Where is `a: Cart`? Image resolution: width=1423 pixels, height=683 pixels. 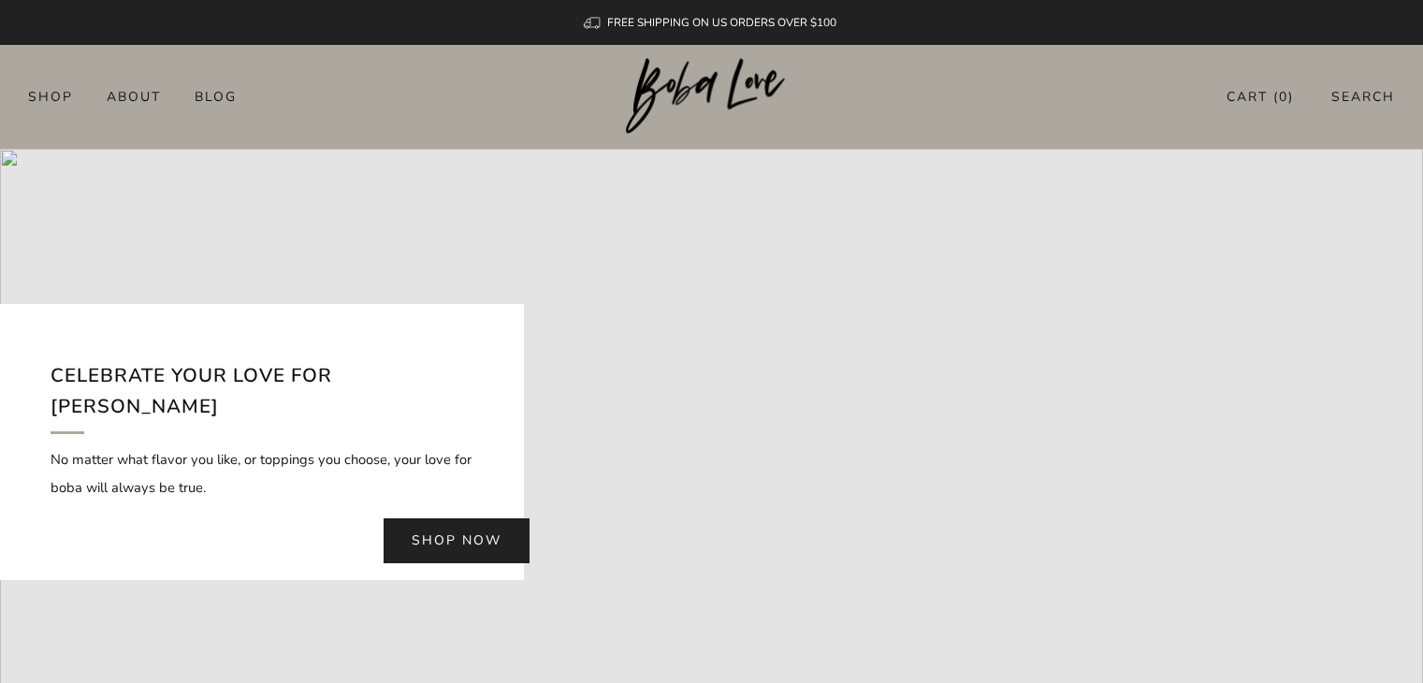
a: Cart is located at coordinates (1260, 96).